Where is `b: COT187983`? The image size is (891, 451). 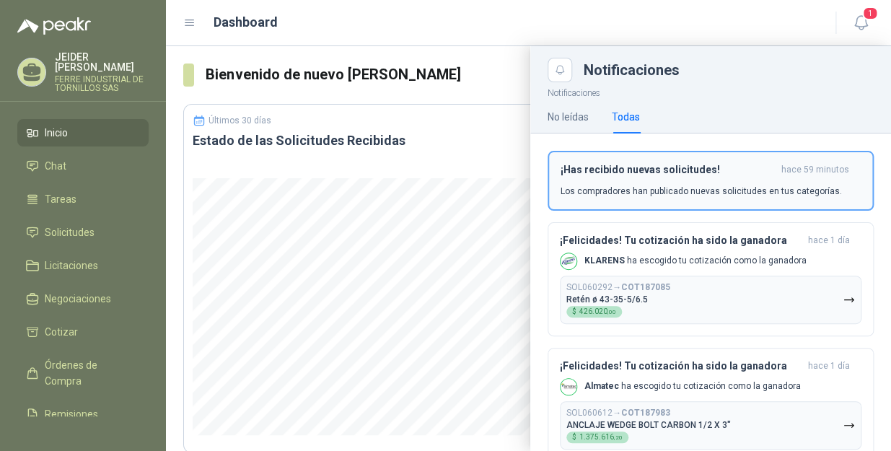 b: COT187983 is located at coordinates (646, 413).